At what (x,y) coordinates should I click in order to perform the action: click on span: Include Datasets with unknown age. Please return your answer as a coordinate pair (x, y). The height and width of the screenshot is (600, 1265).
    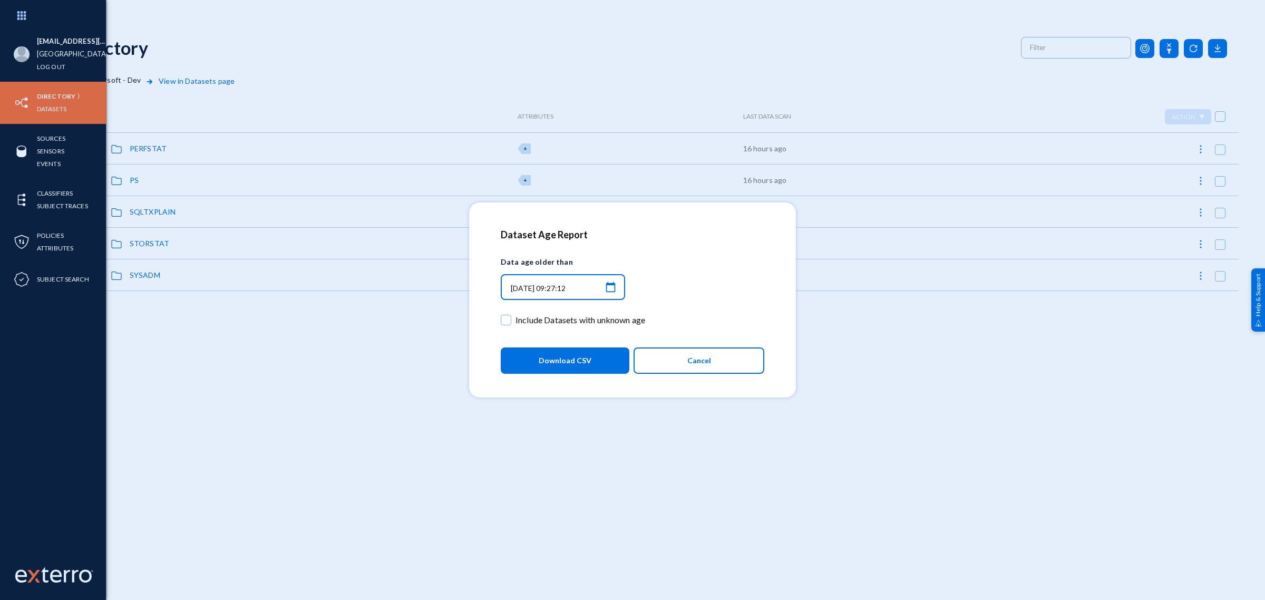
    Looking at the image, I should click on (580, 320).